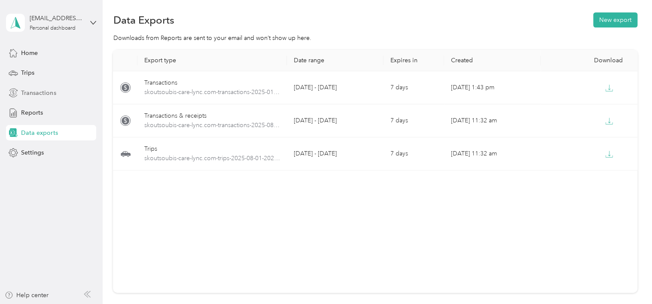 The width and height of the screenshot is (652, 304). I want to click on span: Trips, so click(28, 73).